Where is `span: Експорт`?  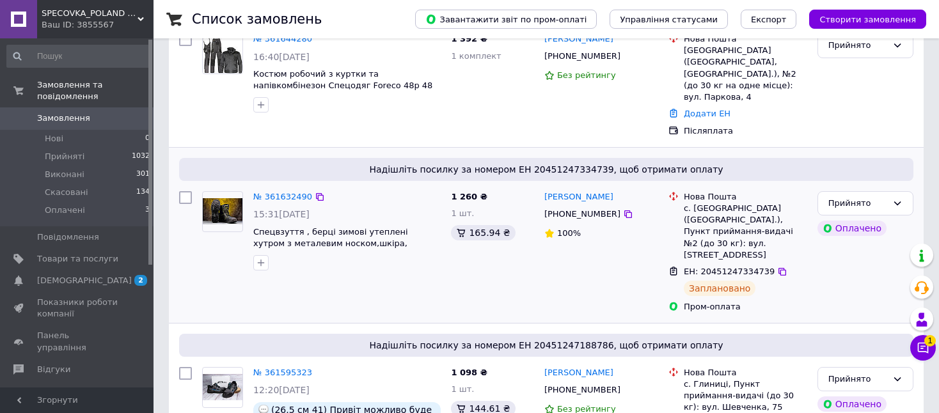 span: Експорт is located at coordinates (769, 19).